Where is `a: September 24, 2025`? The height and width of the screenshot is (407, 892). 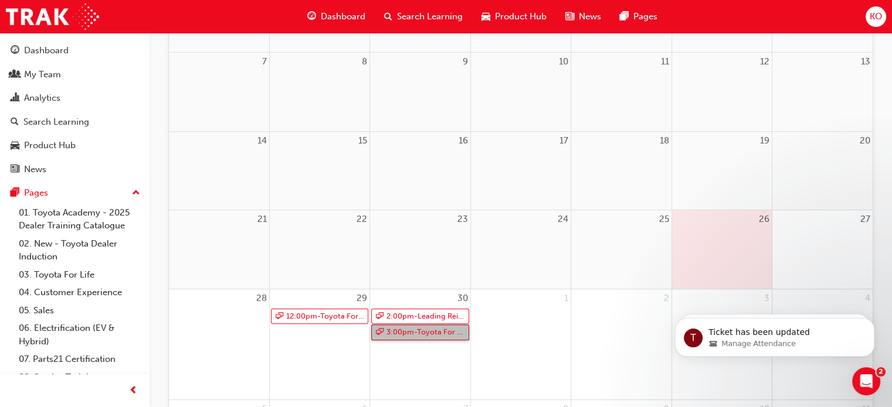 a: September 24, 2025 is located at coordinates (563, 219).